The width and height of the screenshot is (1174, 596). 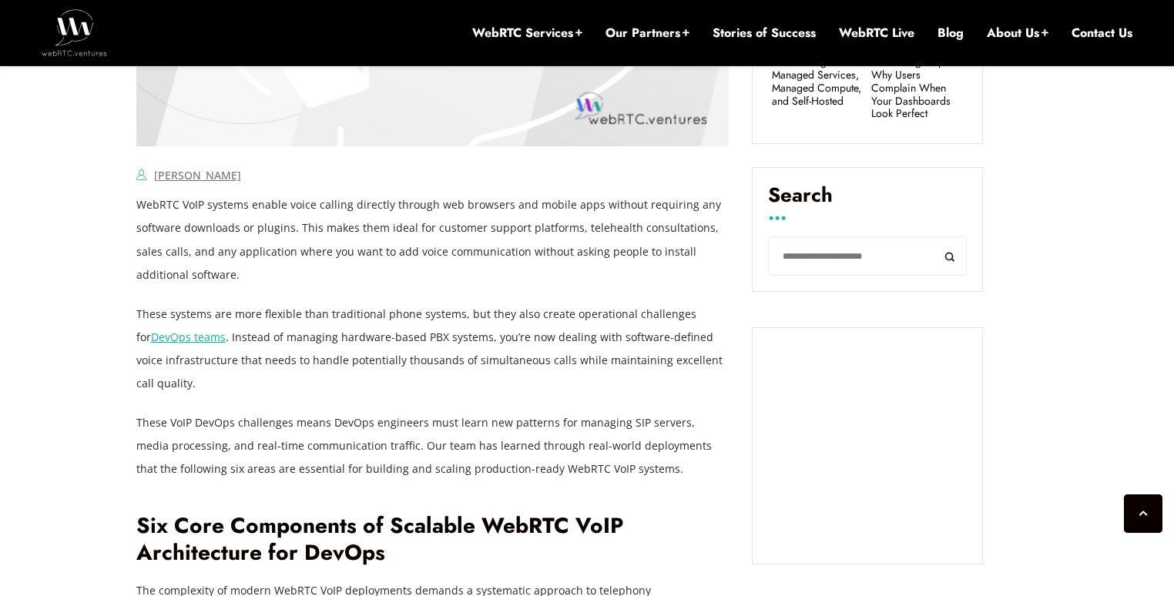 What do you see at coordinates (764, 33) in the screenshot?
I see `a: Stories of Success` at bounding box center [764, 33].